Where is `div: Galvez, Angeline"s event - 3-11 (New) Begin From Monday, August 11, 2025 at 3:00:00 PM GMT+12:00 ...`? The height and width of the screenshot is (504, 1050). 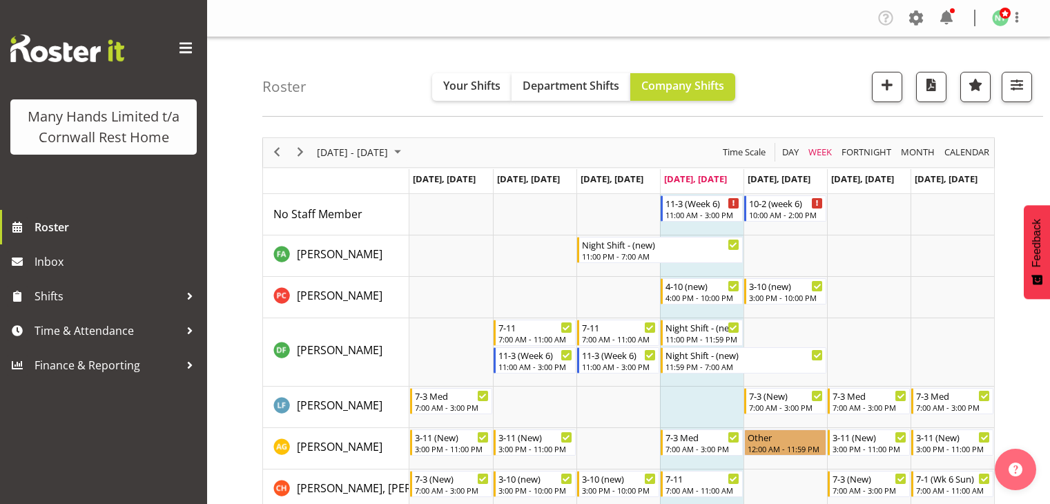
div: Galvez, Angeline"s event - 3-11 (New) Begin From Monday, August 11, 2025 at 3:00:00 PM GMT+12:00 ... is located at coordinates (451, 442).